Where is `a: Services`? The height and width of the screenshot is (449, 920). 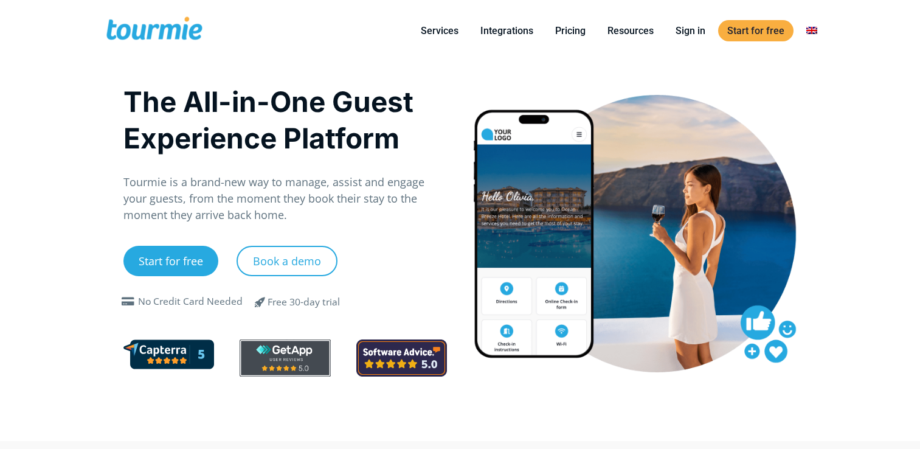
a: Services is located at coordinates (440, 30).